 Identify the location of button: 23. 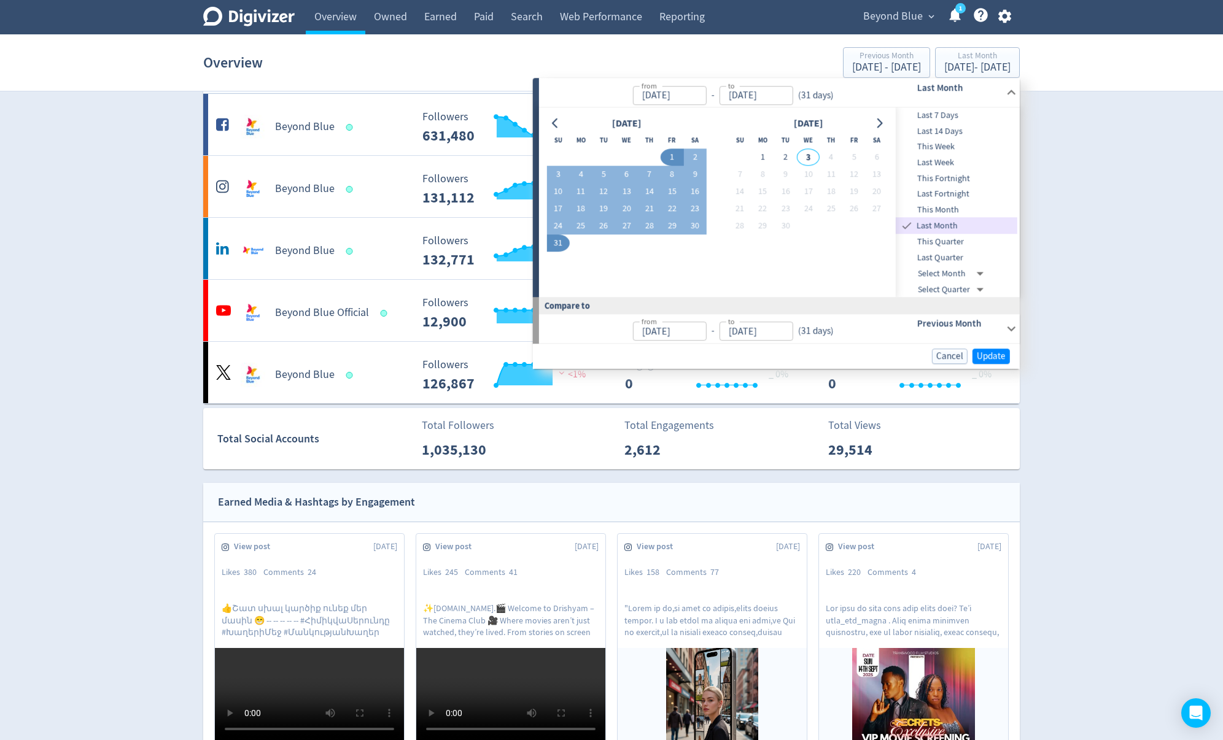
(785, 209).